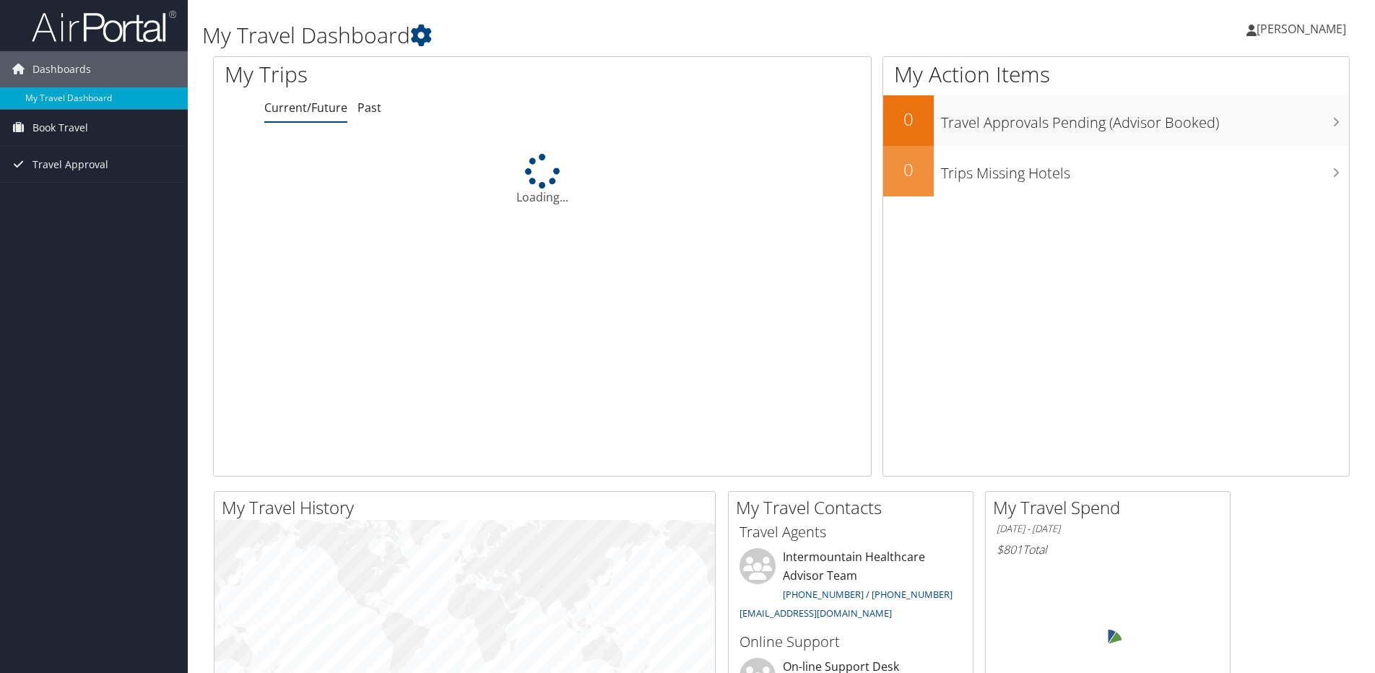 The width and height of the screenshot is (1375, 673). Describe the element at coordinates (588, 35) in the screenshot. I see `h1: My Travel Dashboard` at that location.